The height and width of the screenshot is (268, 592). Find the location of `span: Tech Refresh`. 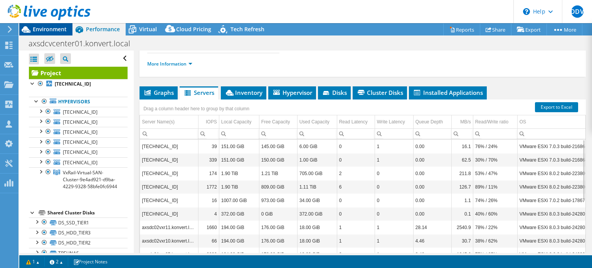

span: Tech Refresh is located at coordinates (247, 29).